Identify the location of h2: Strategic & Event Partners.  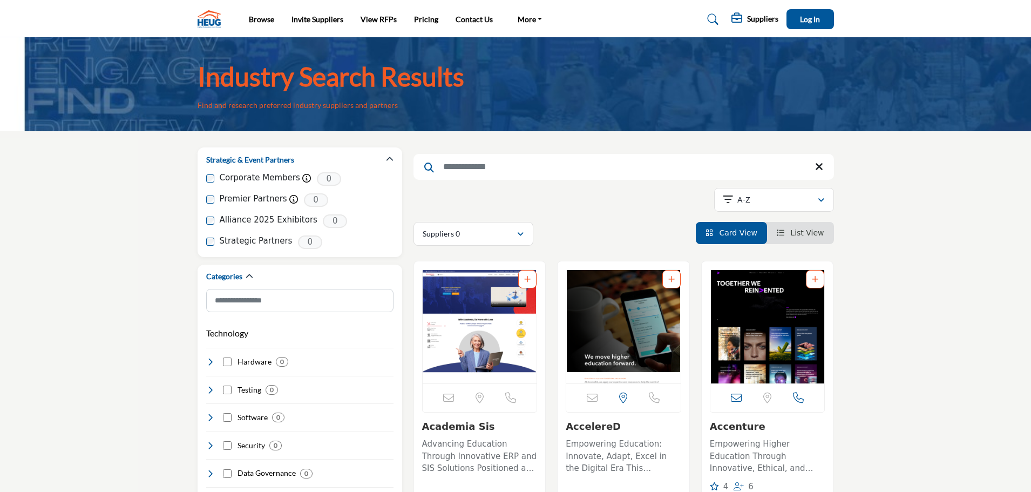
(250, 160).